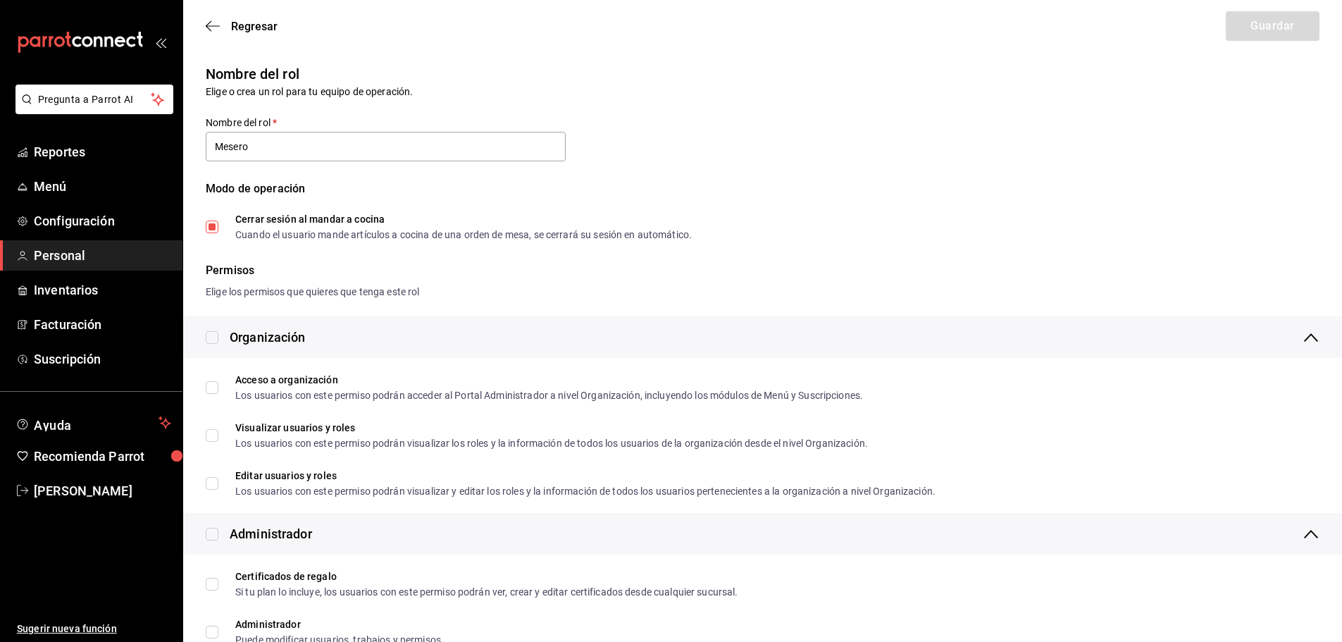 Image resolution: width=1342 pixels, height=642 pixels. Describe the element at coordinates (552, 443) in the screenshot. I see `div: Los usuarios con este permiso podrán visualizar los roles y la información de todos los usuarios ...` at that location.